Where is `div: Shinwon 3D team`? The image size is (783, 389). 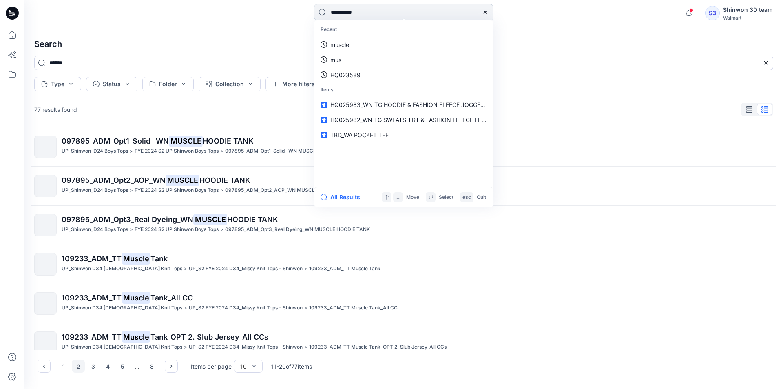 div: Shinwon 3D team is located at coordinates (748, 10).